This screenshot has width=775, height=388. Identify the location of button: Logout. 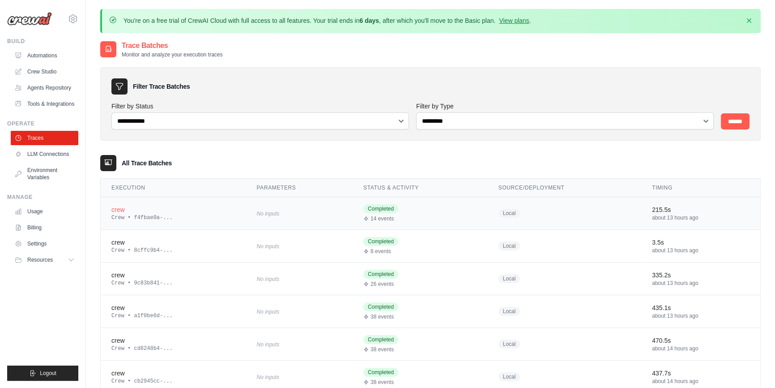
(43, 373).